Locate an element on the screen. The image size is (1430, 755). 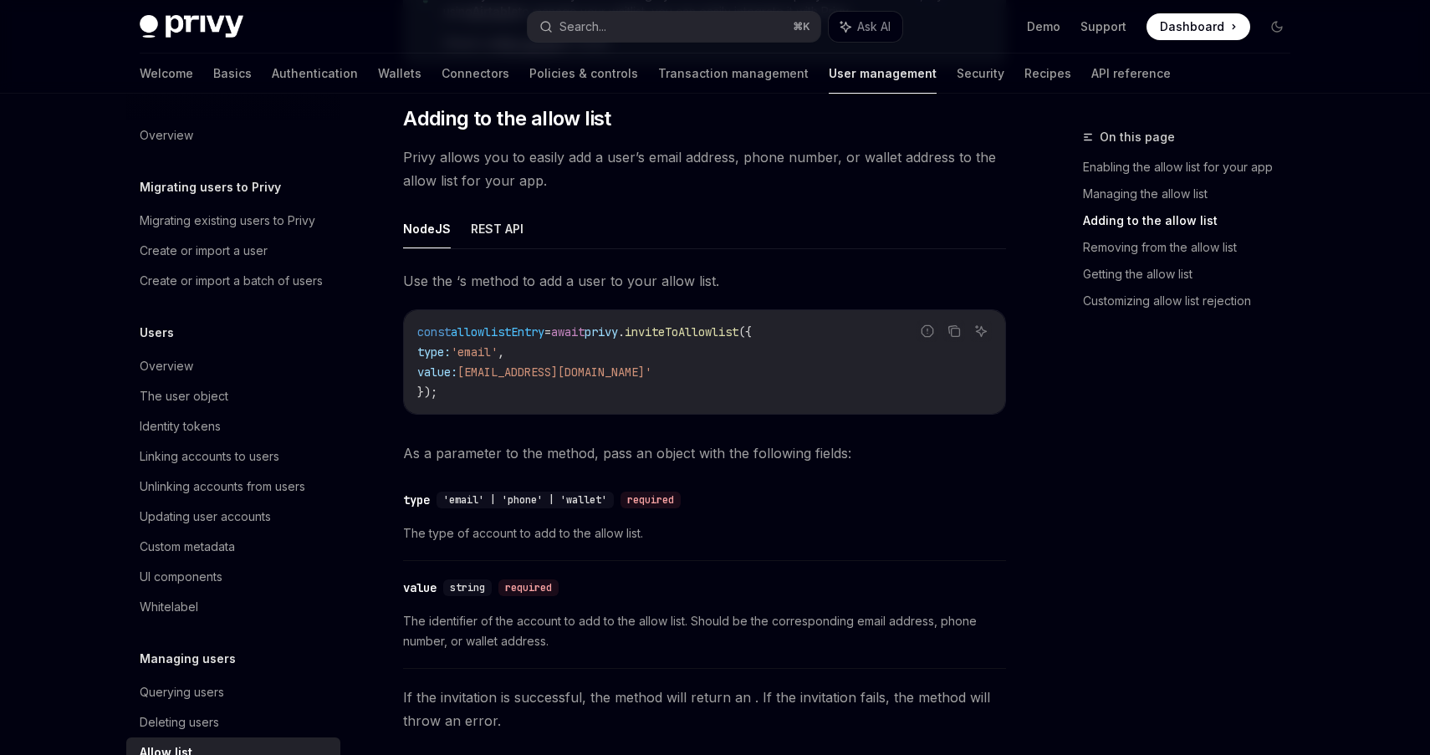
a: API reference is located at coordinates (1131, 74).